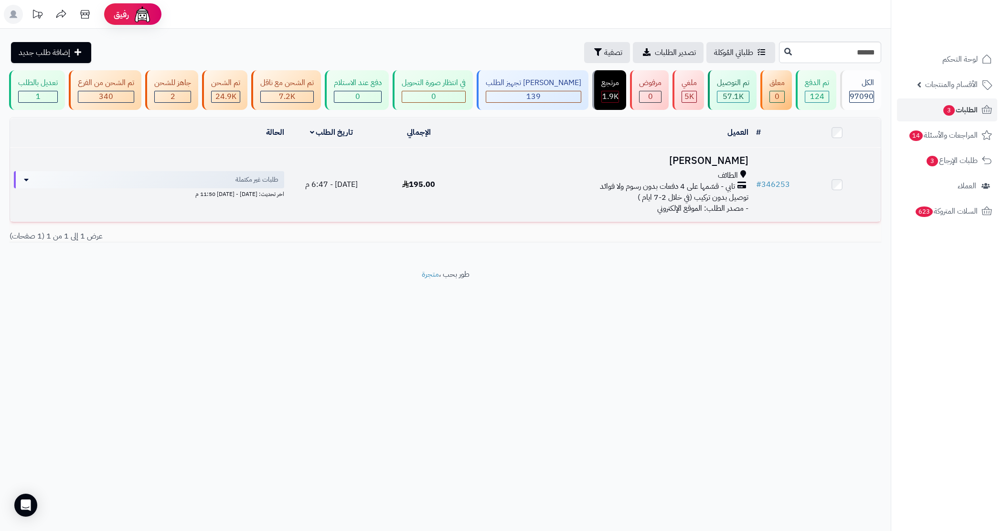  I want to click on div: تم التوصيل, so click(734, 83).